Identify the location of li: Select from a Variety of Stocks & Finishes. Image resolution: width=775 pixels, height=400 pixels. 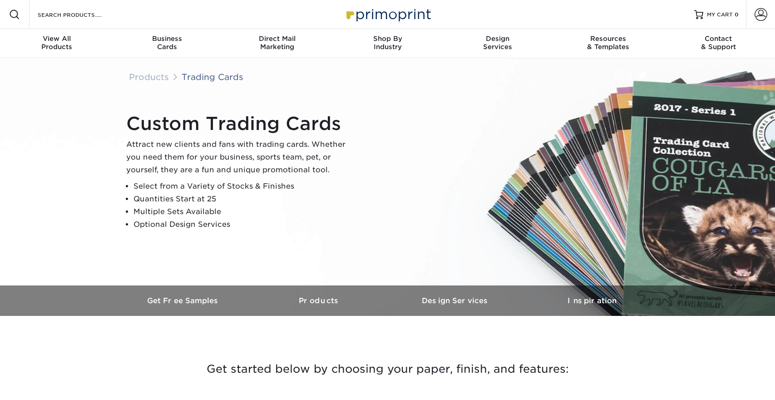
(244, 186).